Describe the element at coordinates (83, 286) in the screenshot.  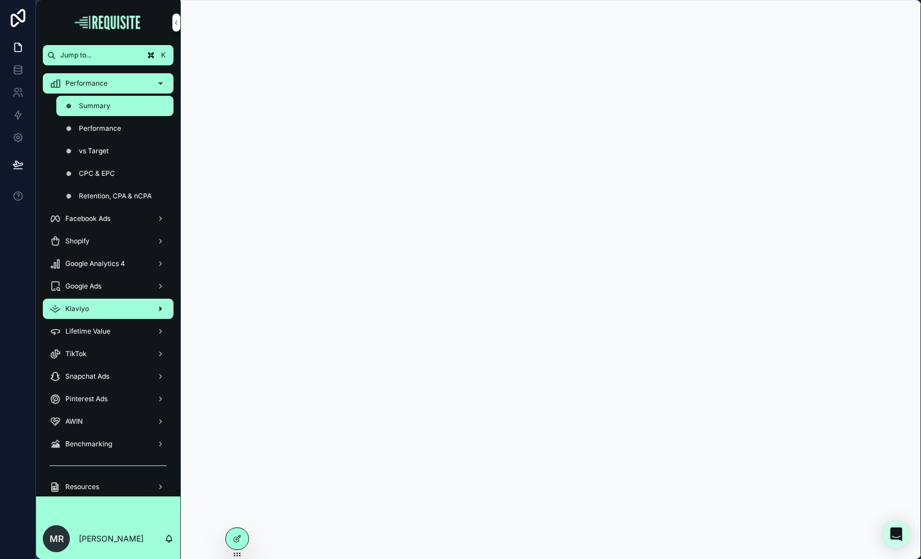
I see `span: Google Ads` at that location.